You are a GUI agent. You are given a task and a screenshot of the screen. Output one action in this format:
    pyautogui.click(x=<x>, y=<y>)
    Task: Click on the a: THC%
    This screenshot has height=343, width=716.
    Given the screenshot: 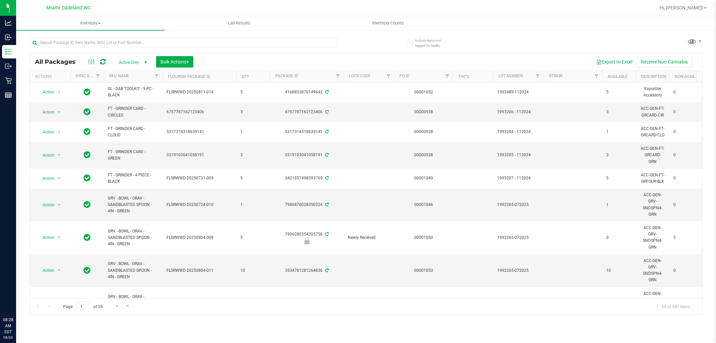 What is the action you would take?
    pyautogui.click(x=464, y=77)
    